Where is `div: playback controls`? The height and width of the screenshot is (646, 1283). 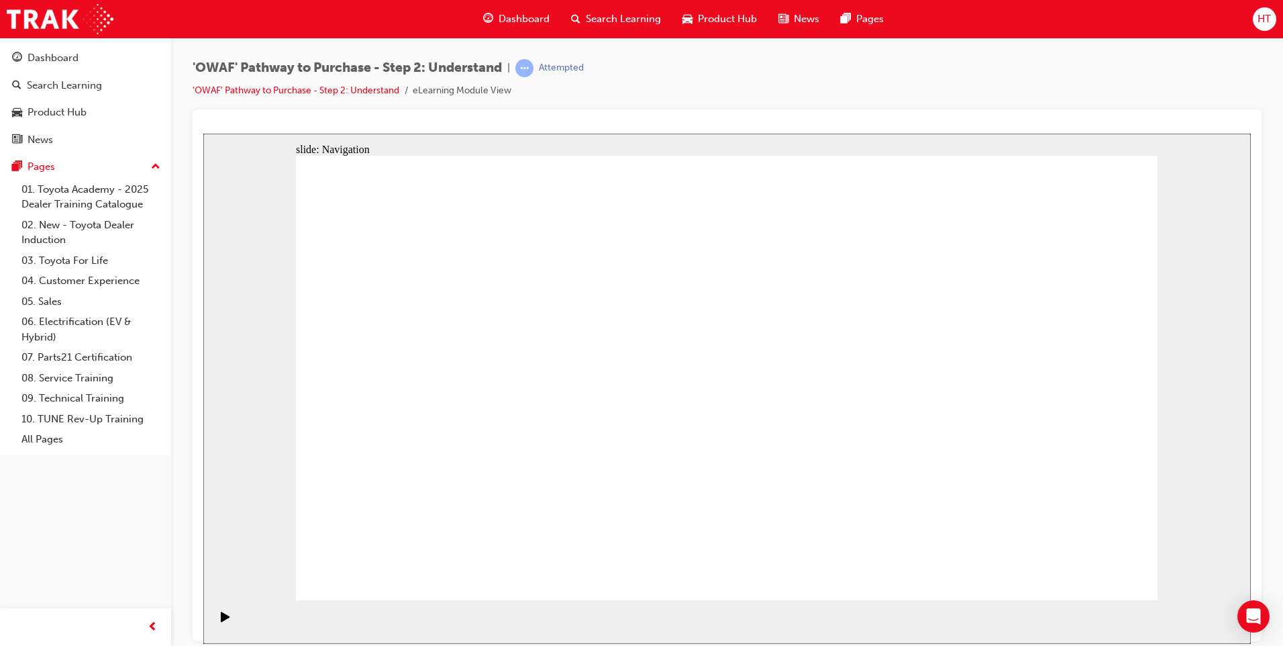
div: playback controls is located at coordinates (18, 488).